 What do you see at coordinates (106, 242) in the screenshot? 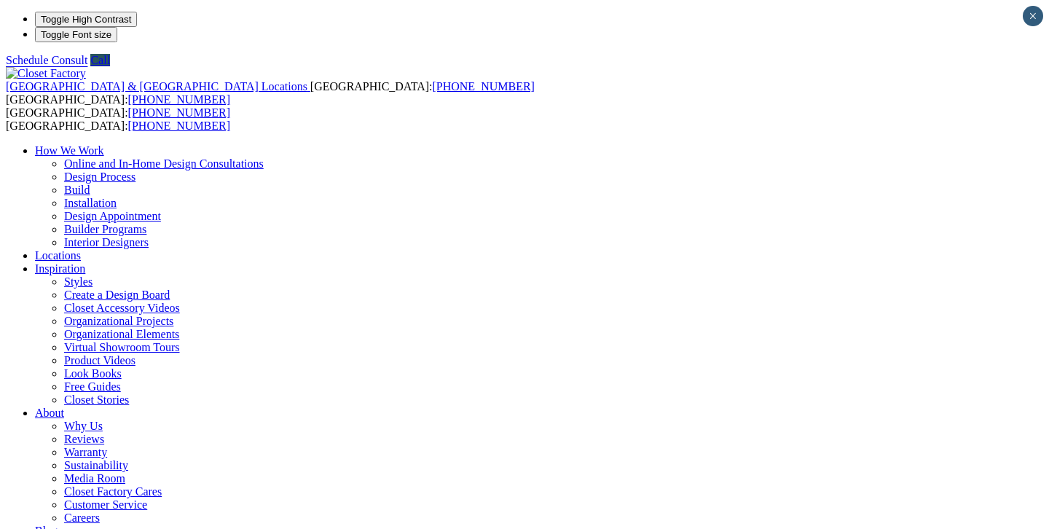
I see `a: Interior Designers` at bounding box center [106, 242].